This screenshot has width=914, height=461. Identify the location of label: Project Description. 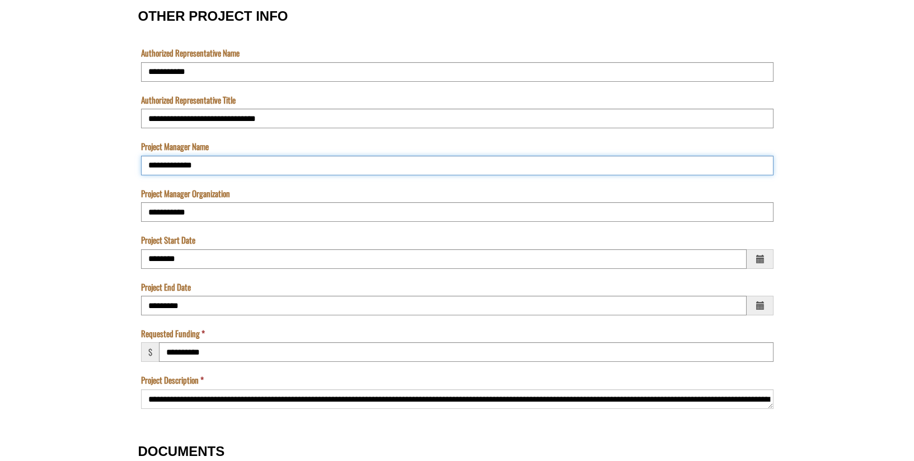
(172, 379).